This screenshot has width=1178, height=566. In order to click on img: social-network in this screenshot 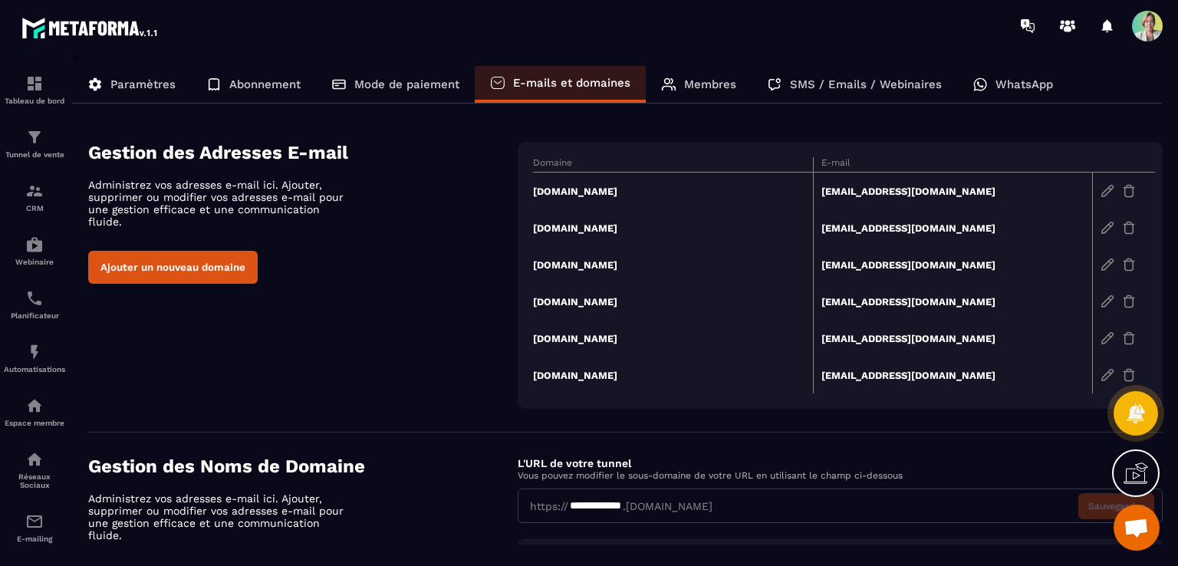, I will do `click(35, 459)`.